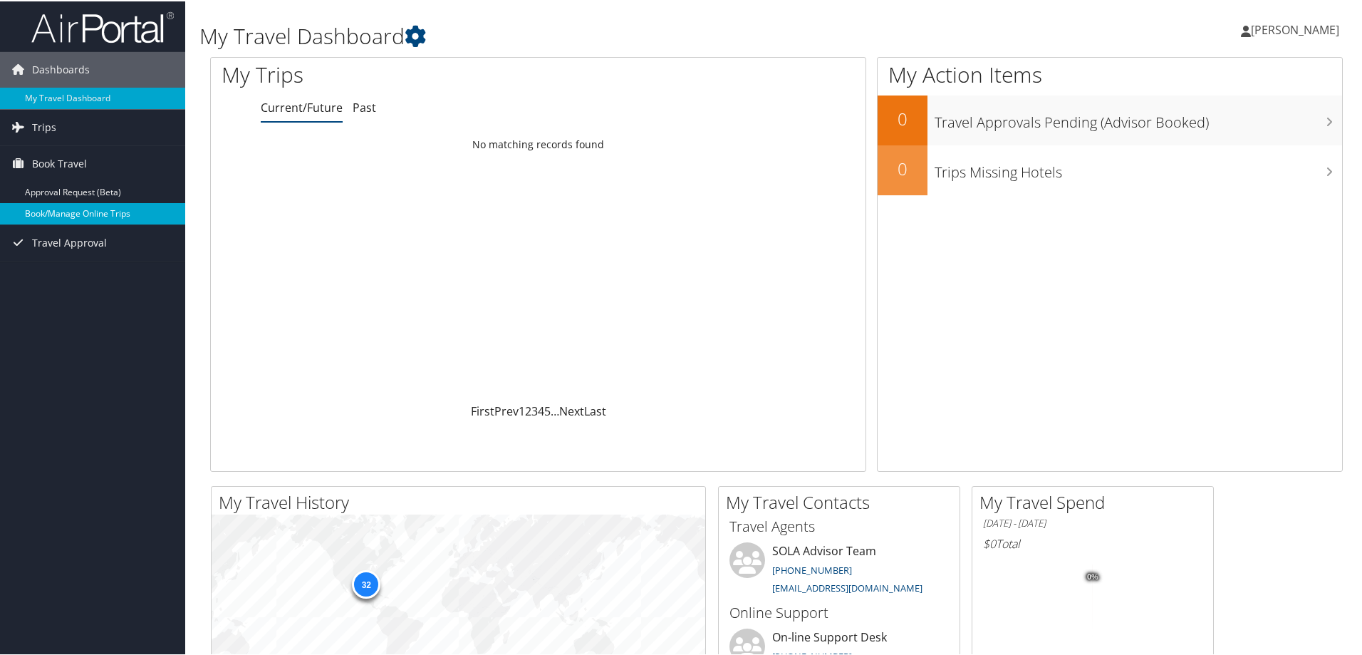 This screenshot has width=1362, height=655. Describe the element at coordinates (541, 410) in the screenshot. I see `a: 4` at that location.